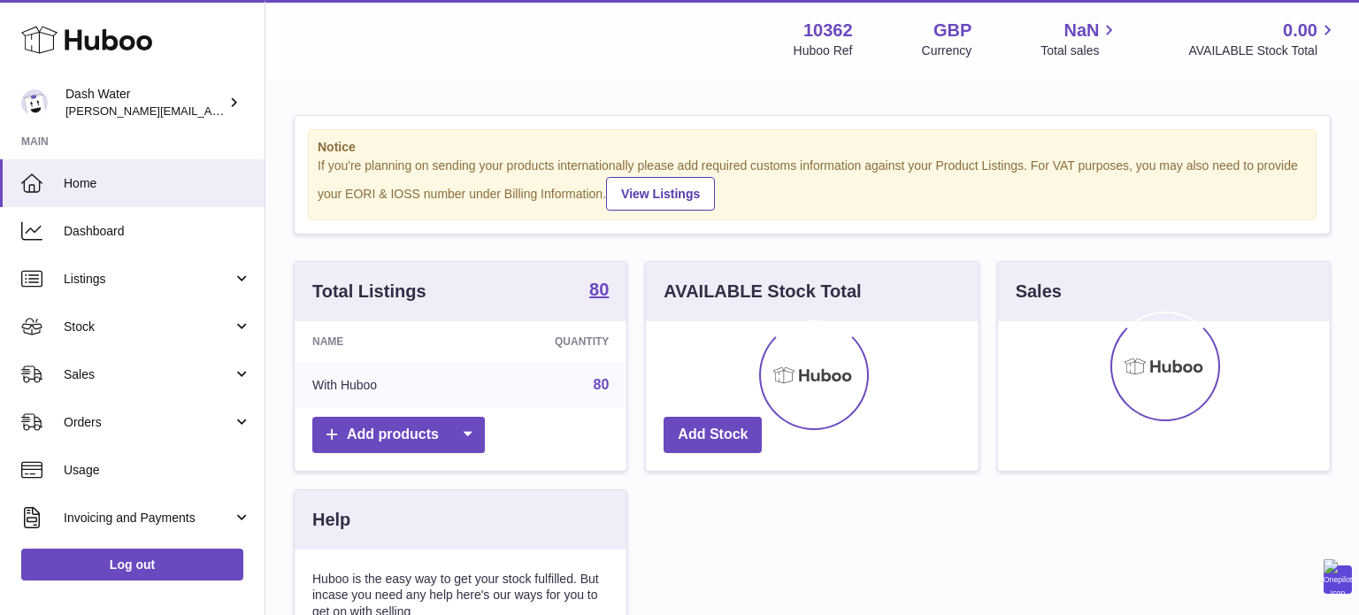  I want to click on a: Add products, so click(398, 435).